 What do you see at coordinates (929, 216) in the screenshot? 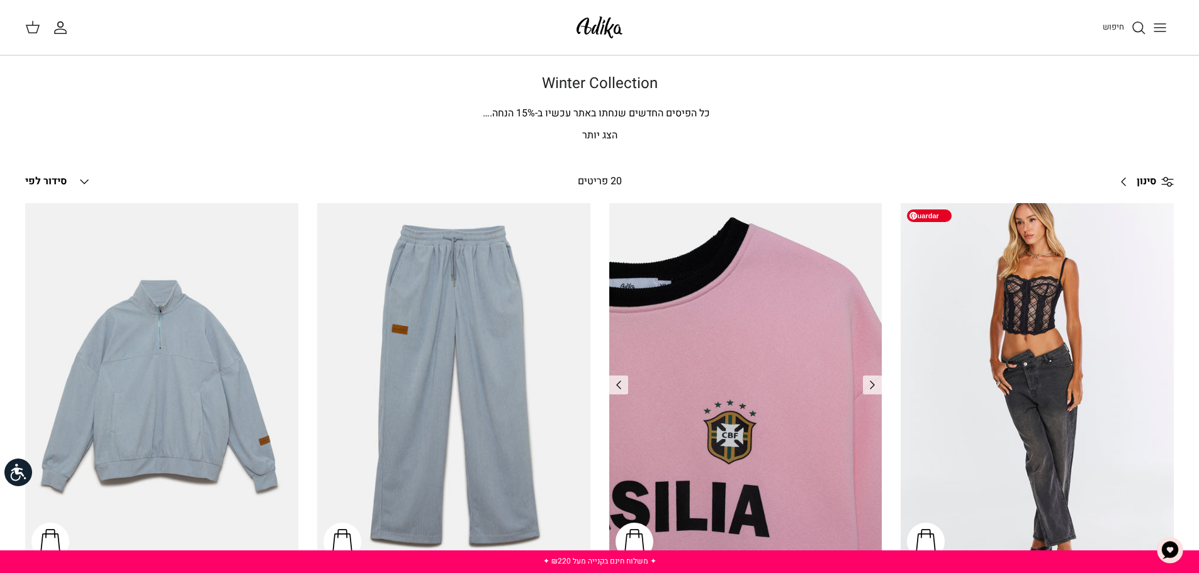
I see `span: Guardar` at bounding box center [929, 216].